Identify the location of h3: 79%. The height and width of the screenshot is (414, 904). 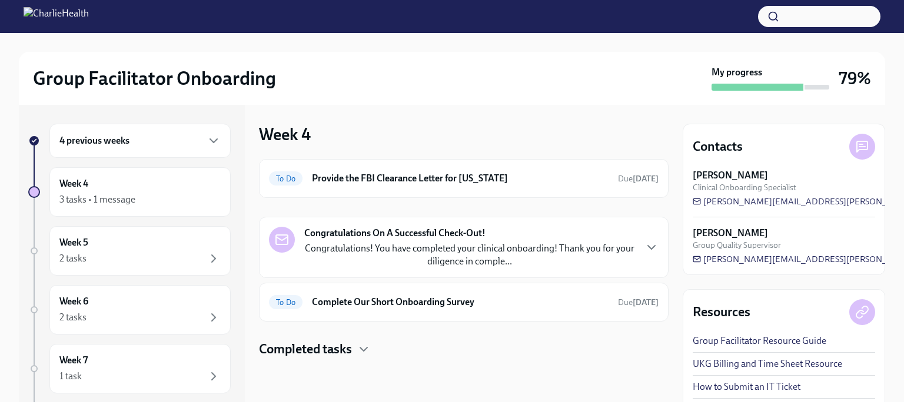
(854, 78).